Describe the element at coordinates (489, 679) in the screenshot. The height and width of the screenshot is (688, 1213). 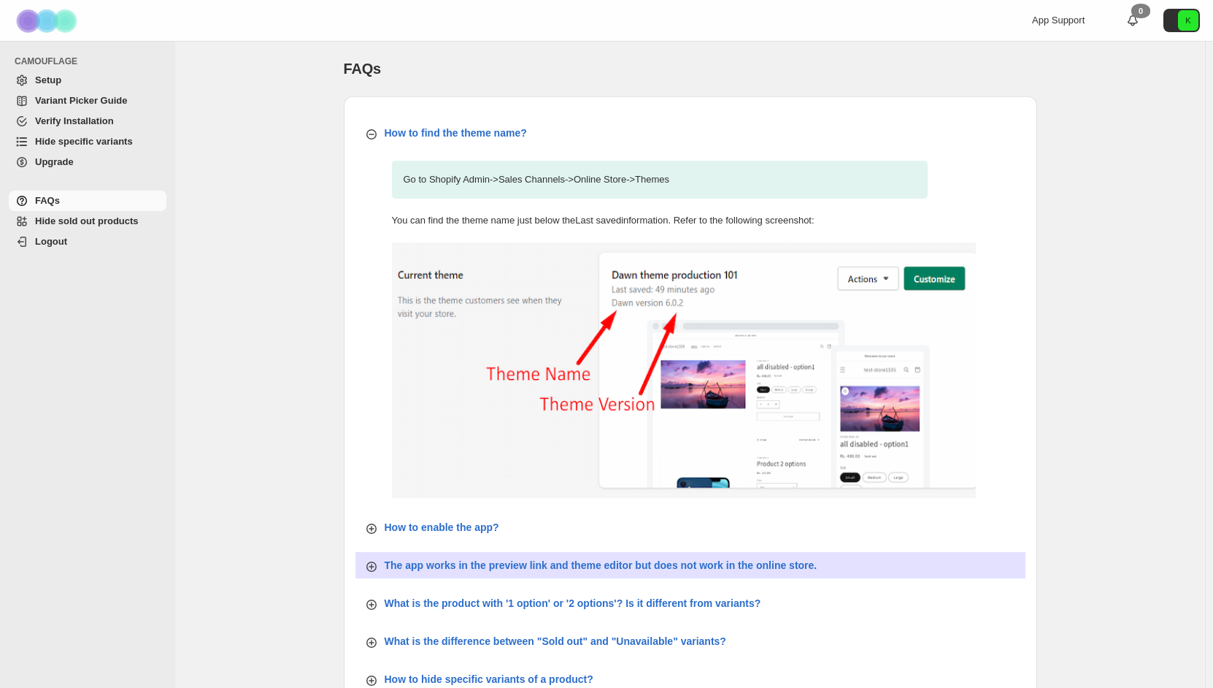
I see `p: How to hide specific variants of a product?` at that location.